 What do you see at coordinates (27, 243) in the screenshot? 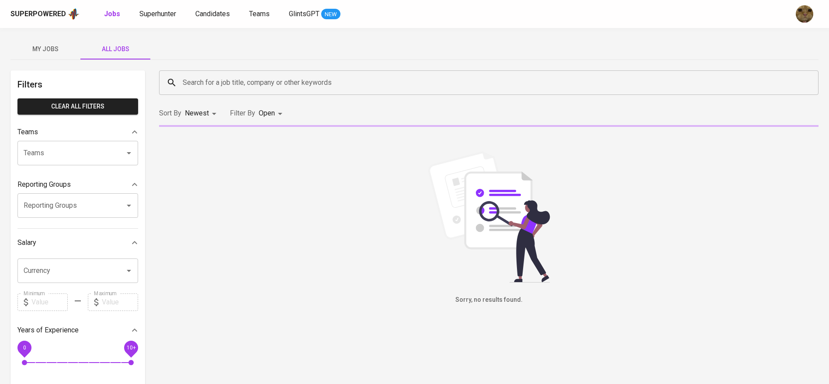
I see `p: Salary` at bounding box center [27, 243].